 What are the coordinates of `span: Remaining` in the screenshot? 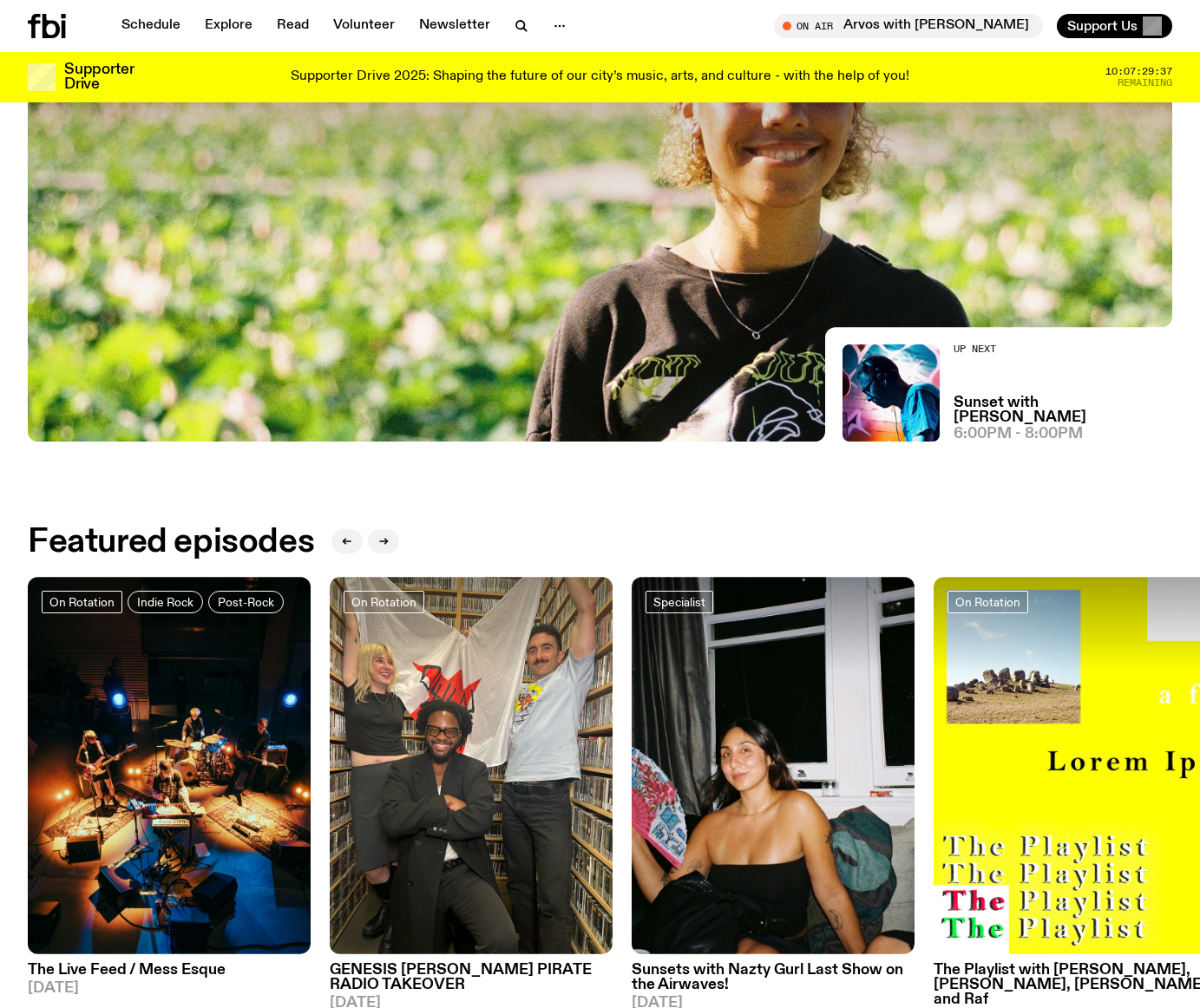 It's located at (1144, 83).